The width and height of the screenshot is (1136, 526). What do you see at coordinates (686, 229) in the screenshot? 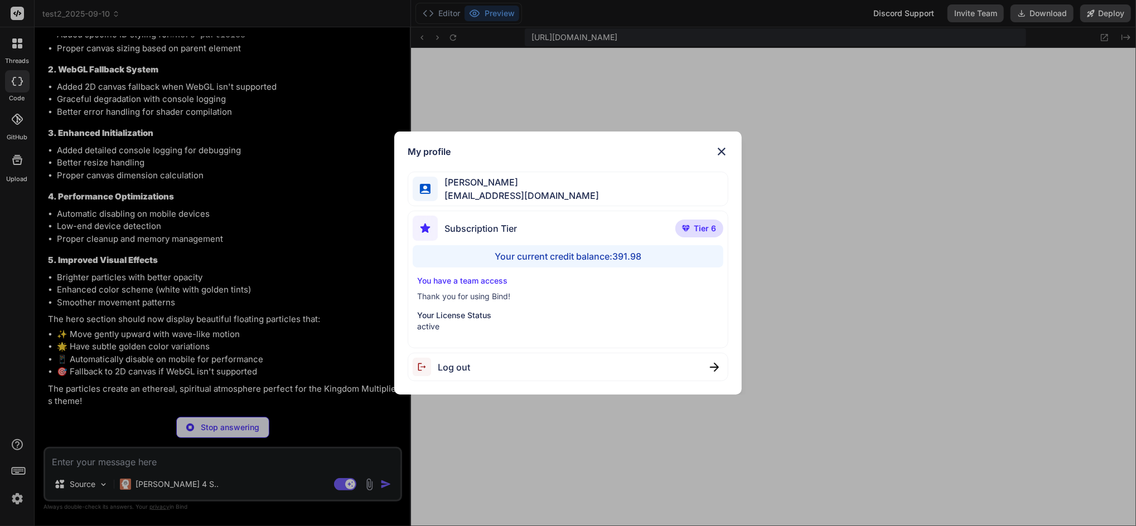
I see `img: premium` at bounding box center [686, 229].